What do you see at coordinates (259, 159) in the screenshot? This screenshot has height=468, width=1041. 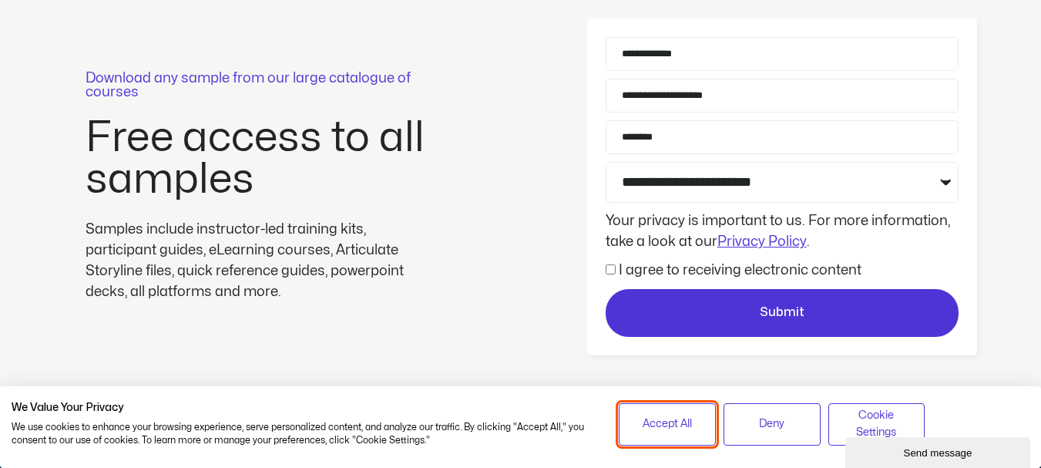 I see `h2: Free access to all samples` at bounding box center [259, 159].